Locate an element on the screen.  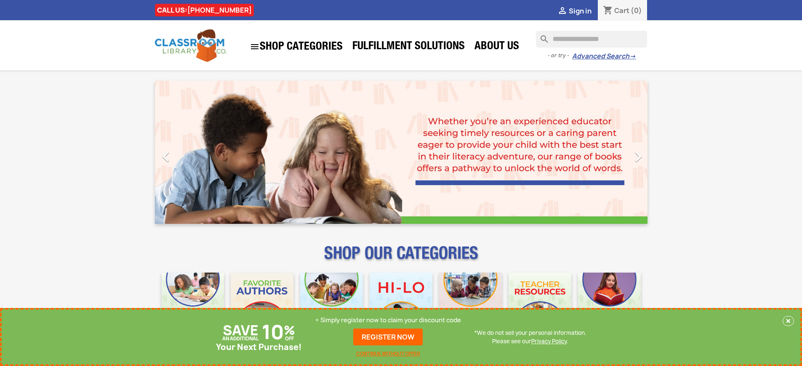
input: Search is located at coordinates (591, 39).